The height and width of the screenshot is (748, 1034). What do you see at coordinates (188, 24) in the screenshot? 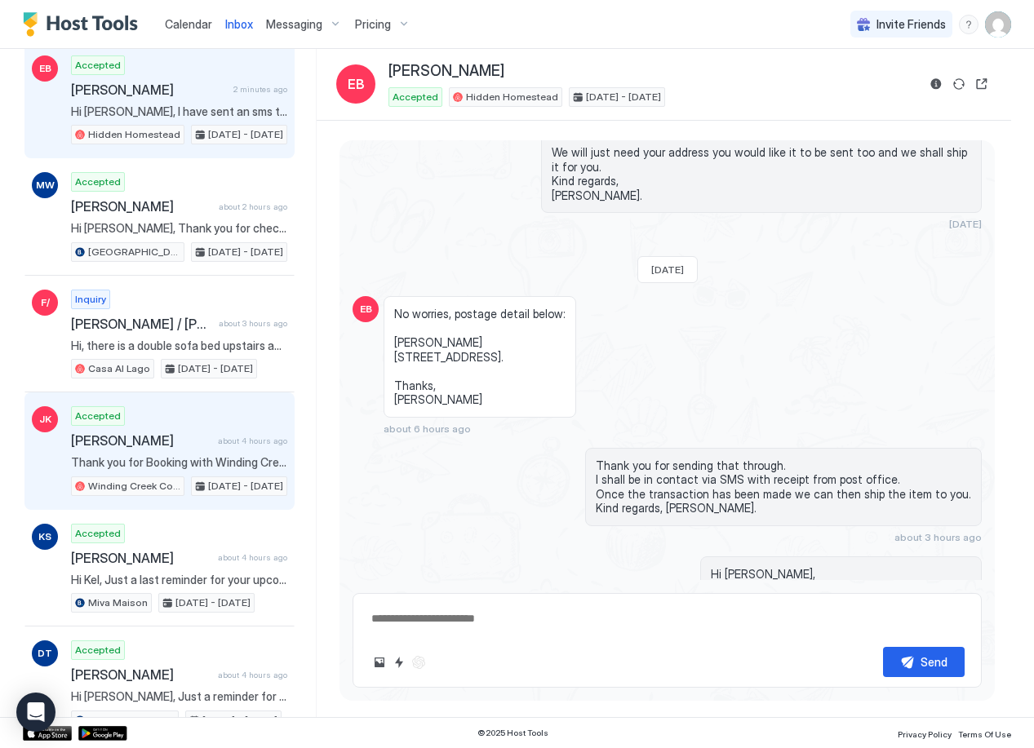
I see `a: Calendar` at bounding box center [188, 24].